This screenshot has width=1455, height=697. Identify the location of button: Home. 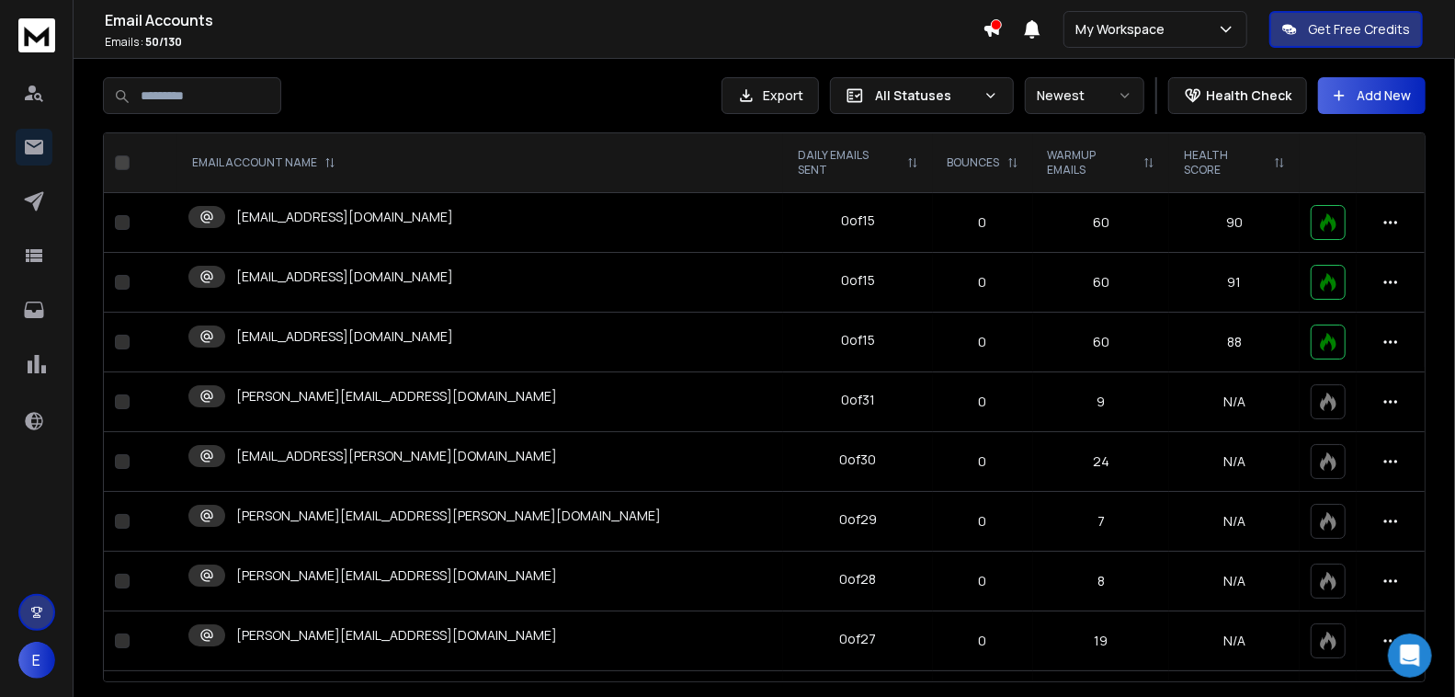
(305, 25).